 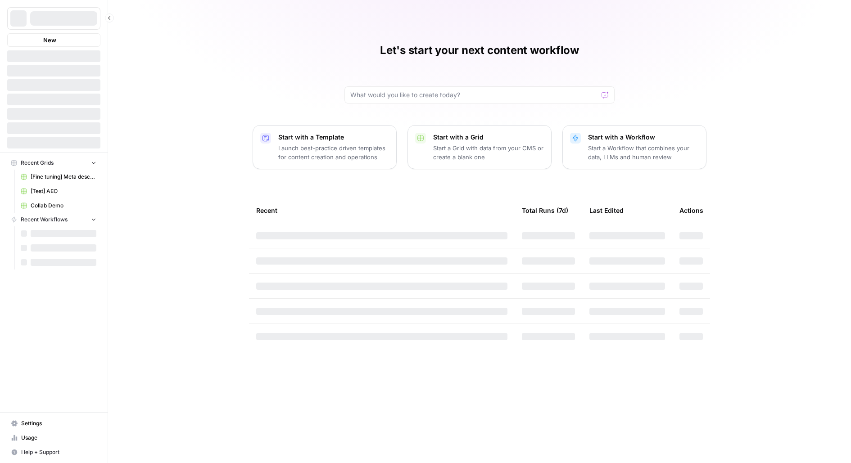 What do you see at coordinates (54, 452) in the screenshot?
I see `button: Help + Support` at bounding box center [54, 452].